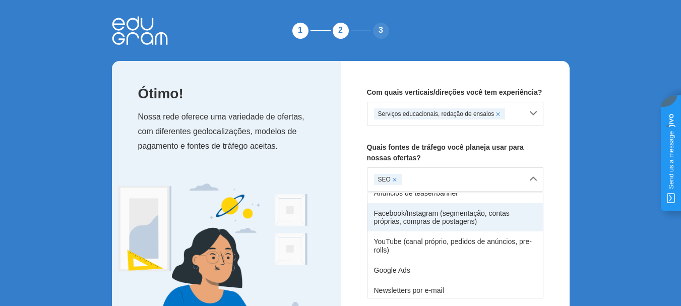 The image size is (681, 306). I want to click on div: Google Ads, so click(455, 270).